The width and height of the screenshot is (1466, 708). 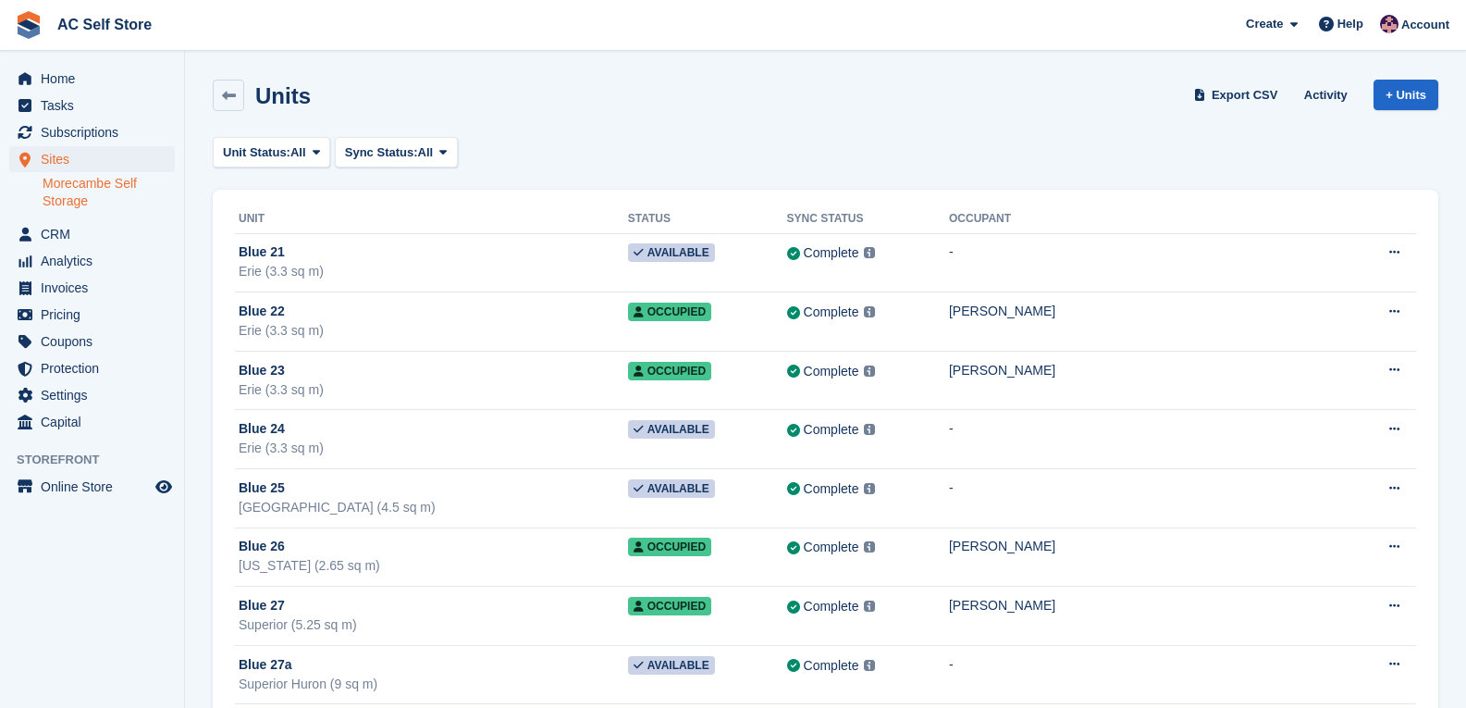 What do you see at coordinates (262, 488) in the screenshot?
I see `span: Blue 25` at bounding box center [262, 488].